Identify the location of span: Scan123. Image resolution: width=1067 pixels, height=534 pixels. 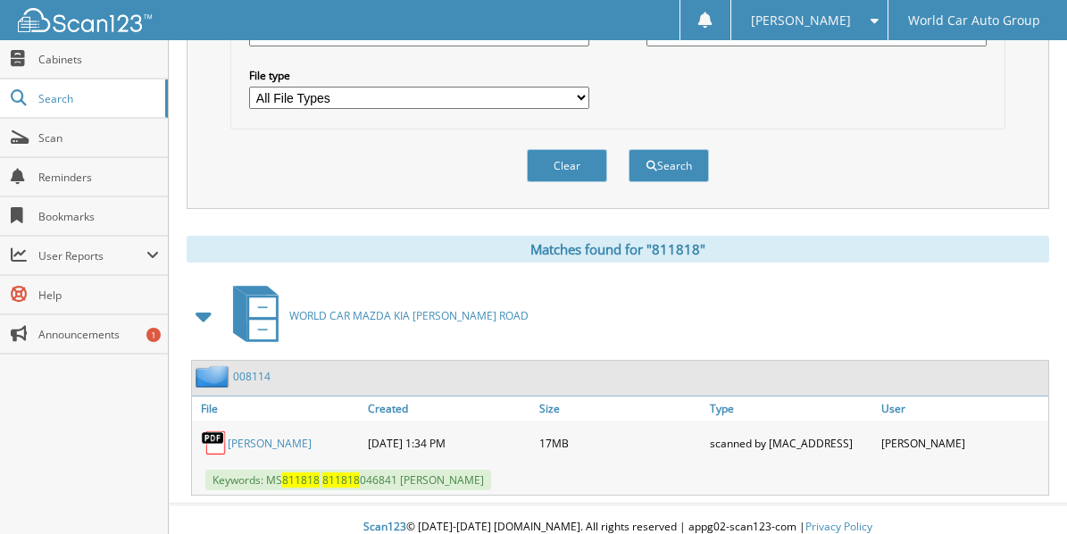
(385, 526).